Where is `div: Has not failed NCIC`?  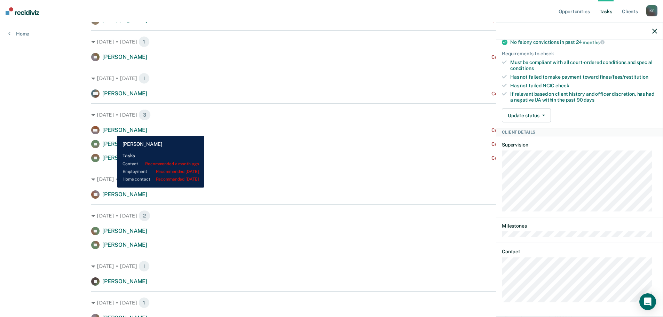
div: Has not failed NCIC is located at coordinates (583, 85).